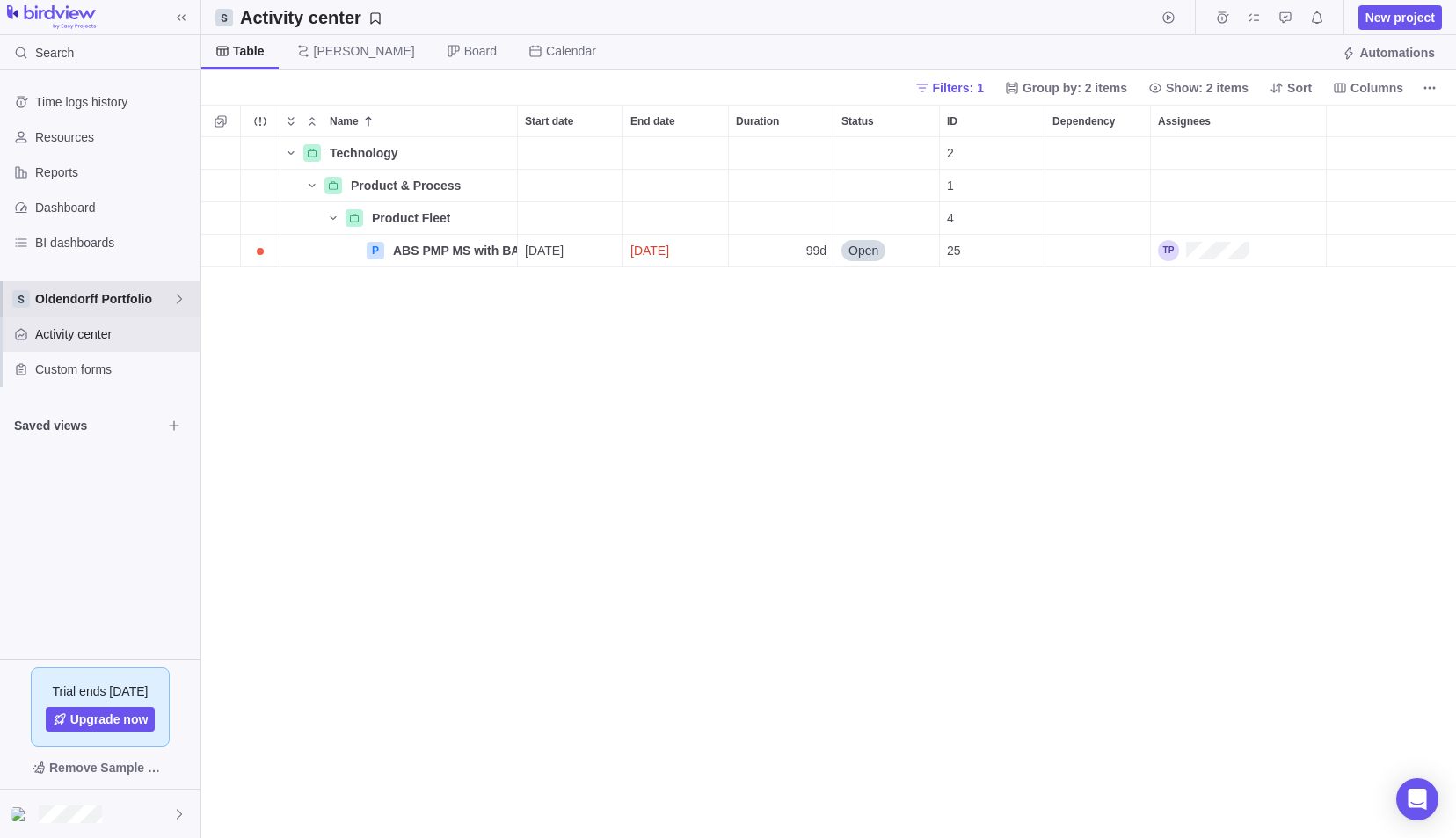  Describe the element at coordinates (1083, 122) in the screenshot. I see `span: Dependency` at that location.